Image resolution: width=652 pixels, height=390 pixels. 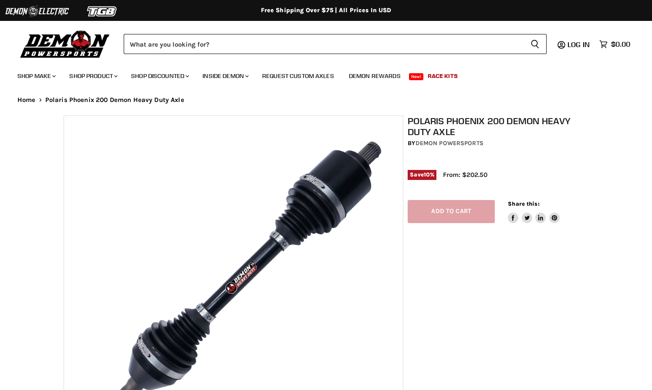 I want to click on a: Shop Make, so click(x=36, y=76).